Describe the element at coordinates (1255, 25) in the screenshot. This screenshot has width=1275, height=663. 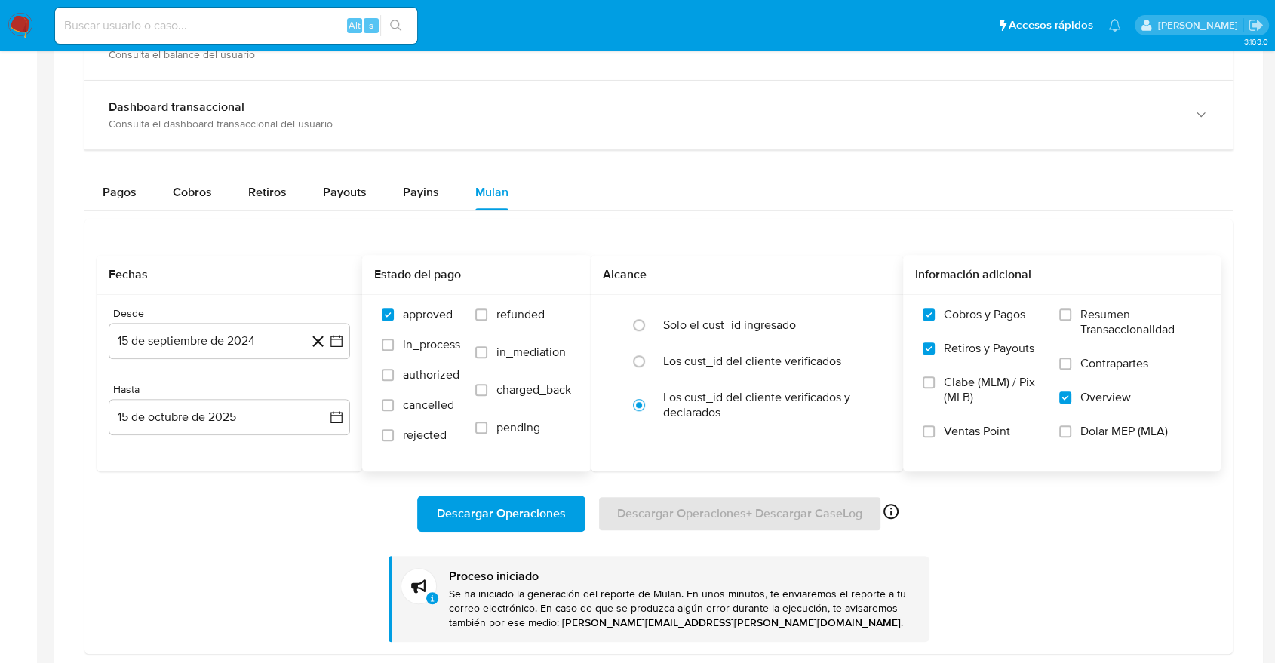
I see `a: Salir` at that location.